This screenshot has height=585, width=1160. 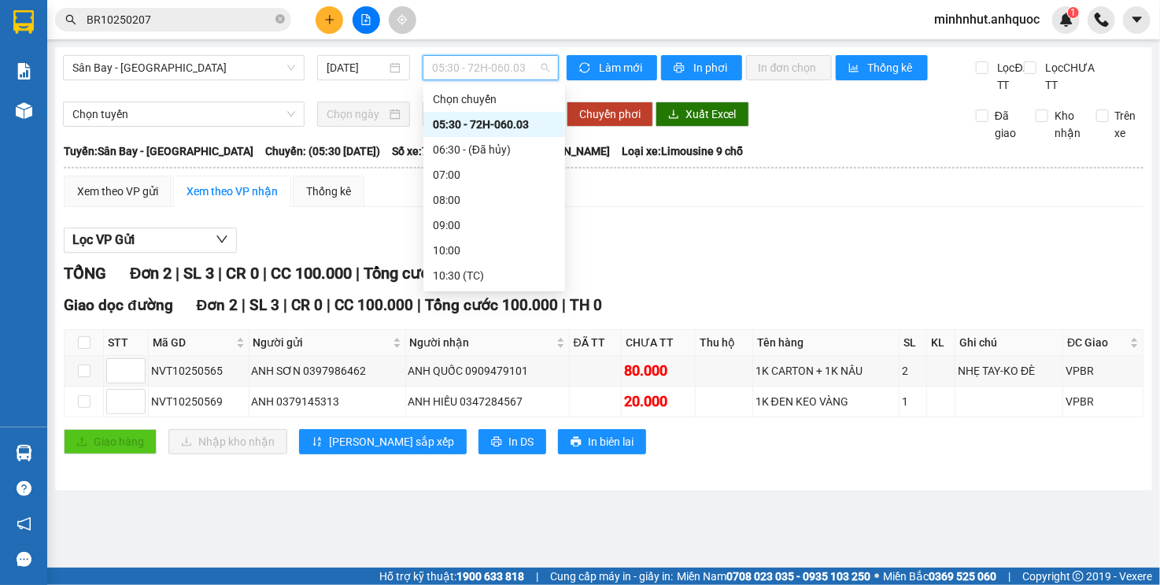 I want to click on div: ANH 0379145313, so click(x=327, y=401).